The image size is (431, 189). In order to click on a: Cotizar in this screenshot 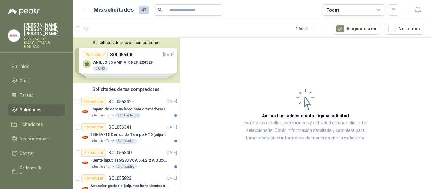, I will do `click(36, 153)`.